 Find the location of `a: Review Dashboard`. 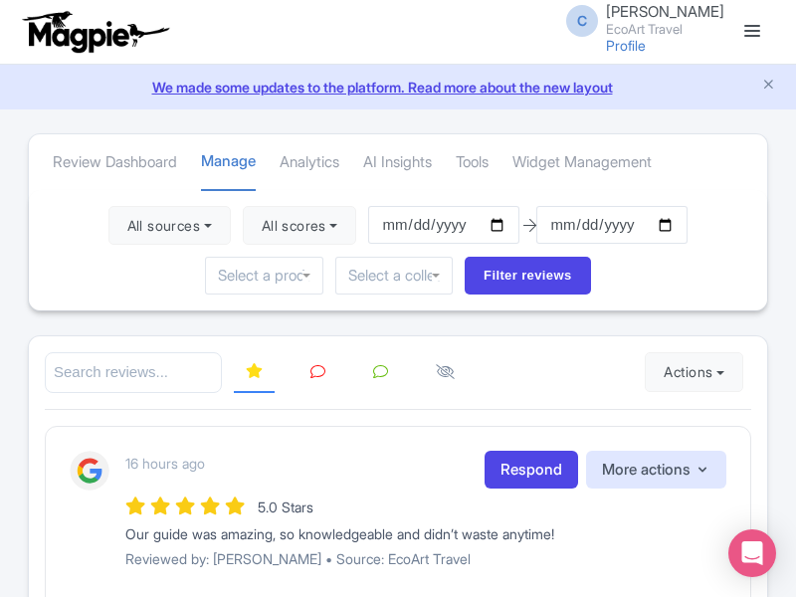

a: Review Dashboard is located at coordinates (114, 162).